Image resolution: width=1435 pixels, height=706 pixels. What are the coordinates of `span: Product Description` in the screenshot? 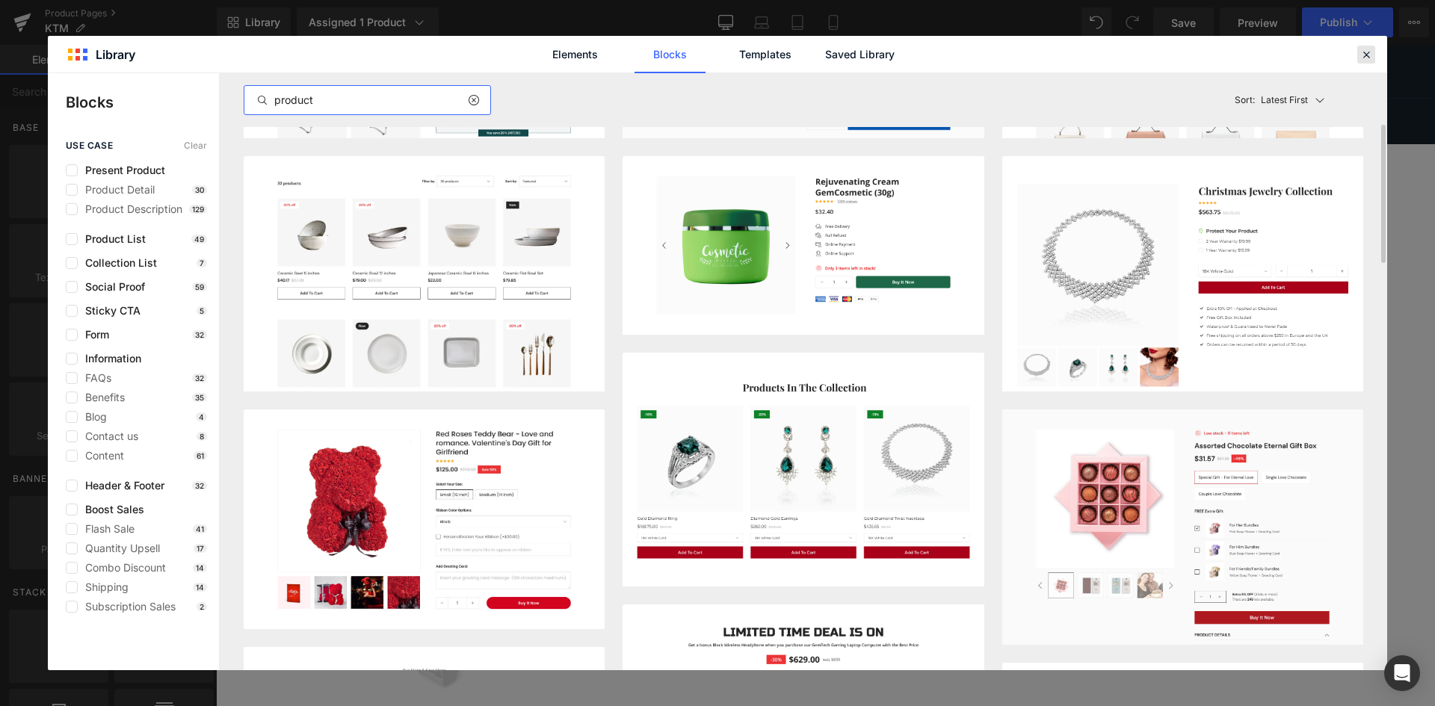 It's located at (130, 209).